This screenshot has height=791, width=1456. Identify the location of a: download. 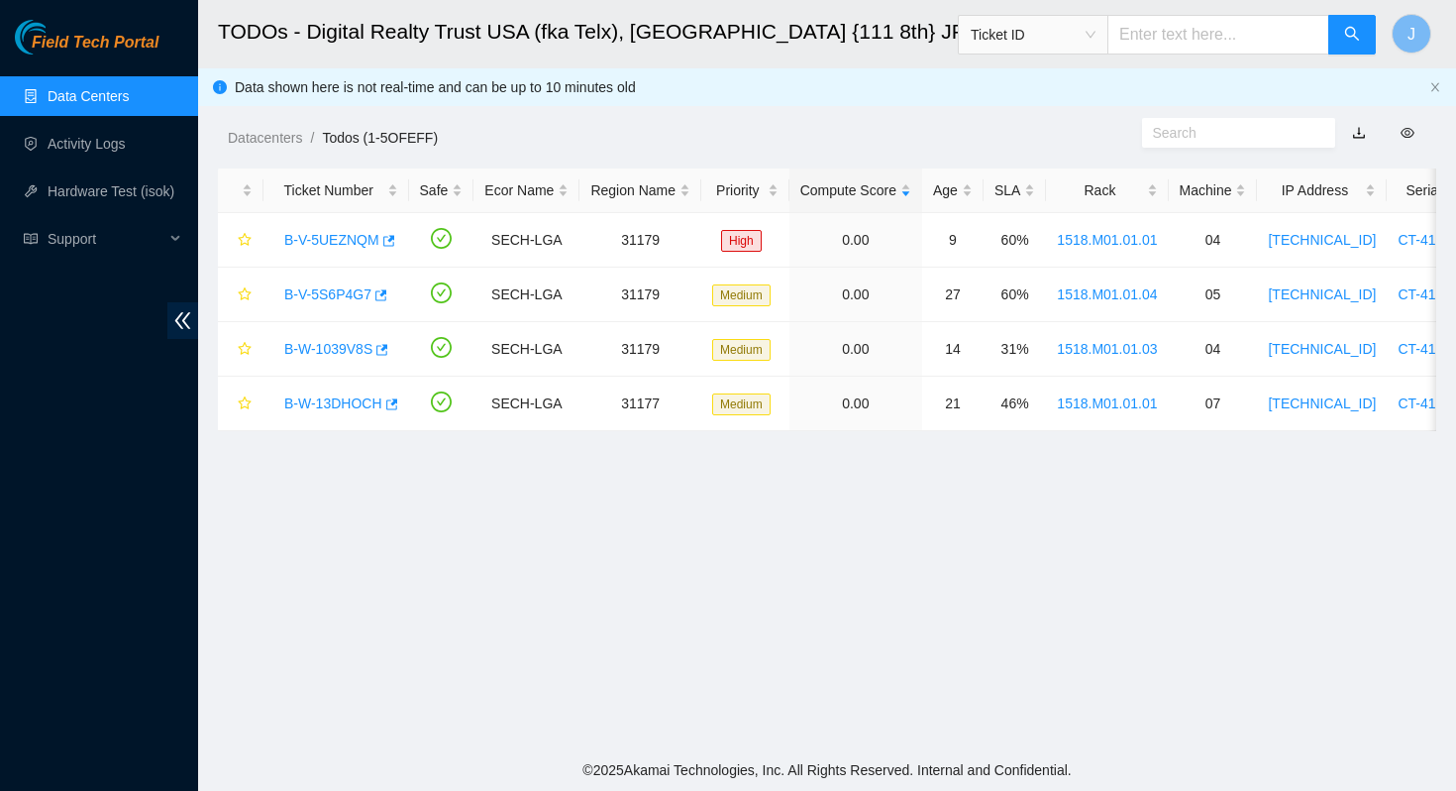
(1359, 133).